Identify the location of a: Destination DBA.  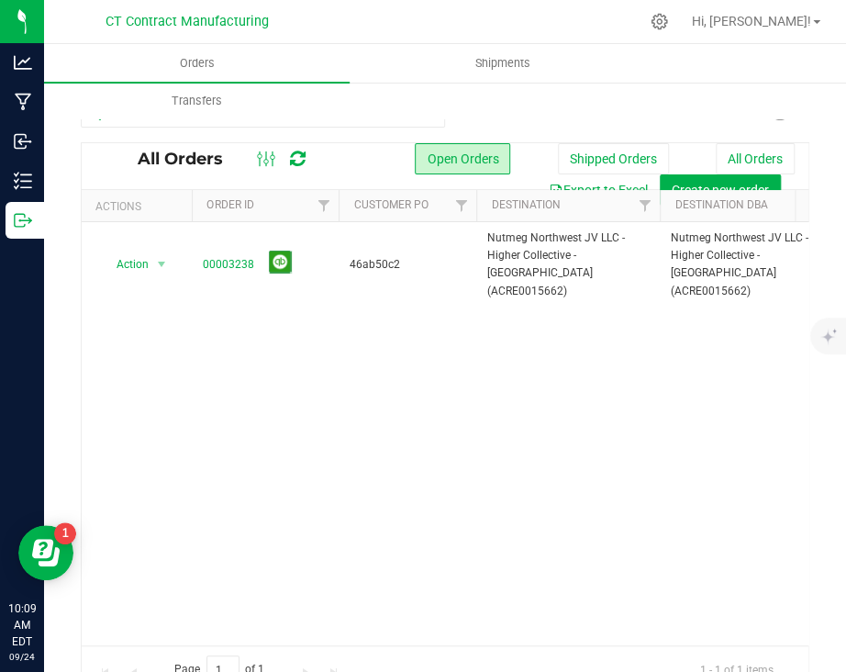
(720, 205).